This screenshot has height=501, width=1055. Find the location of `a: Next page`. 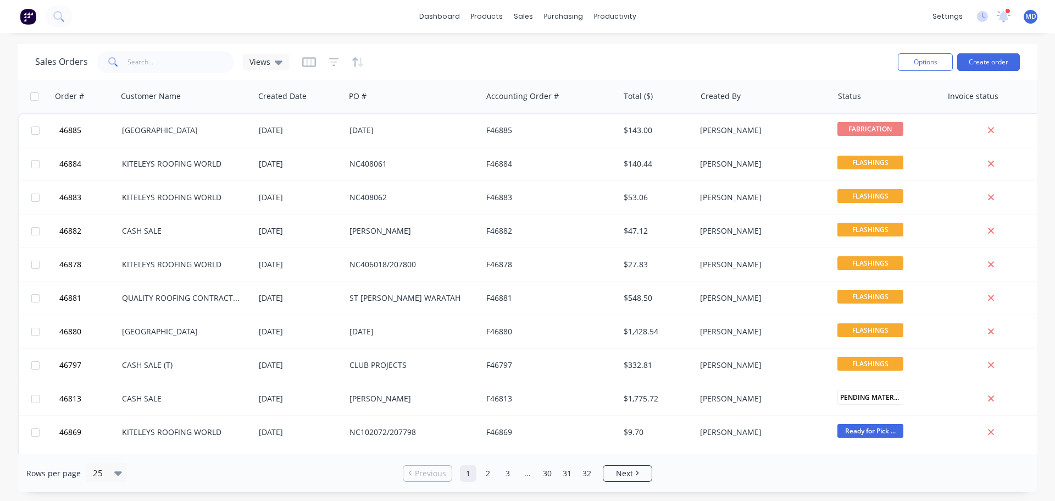

a: Next page is located at coordinates (628, 473).